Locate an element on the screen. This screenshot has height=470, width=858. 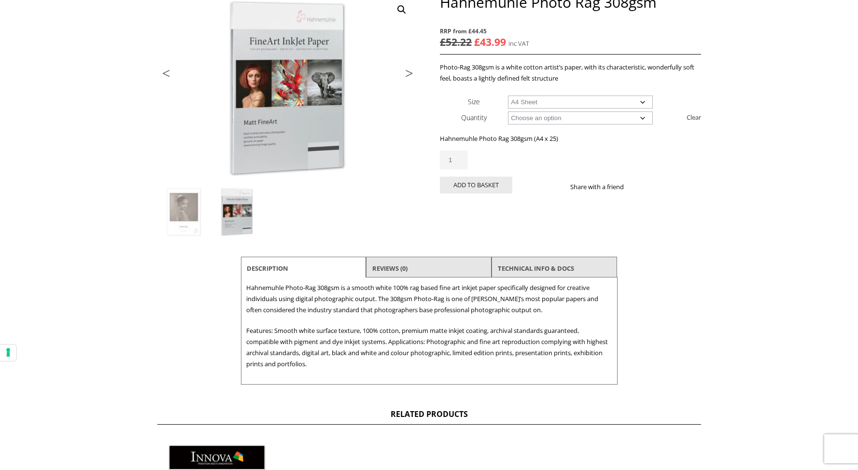
img: email sharing button is located at coordinates (662, 187).